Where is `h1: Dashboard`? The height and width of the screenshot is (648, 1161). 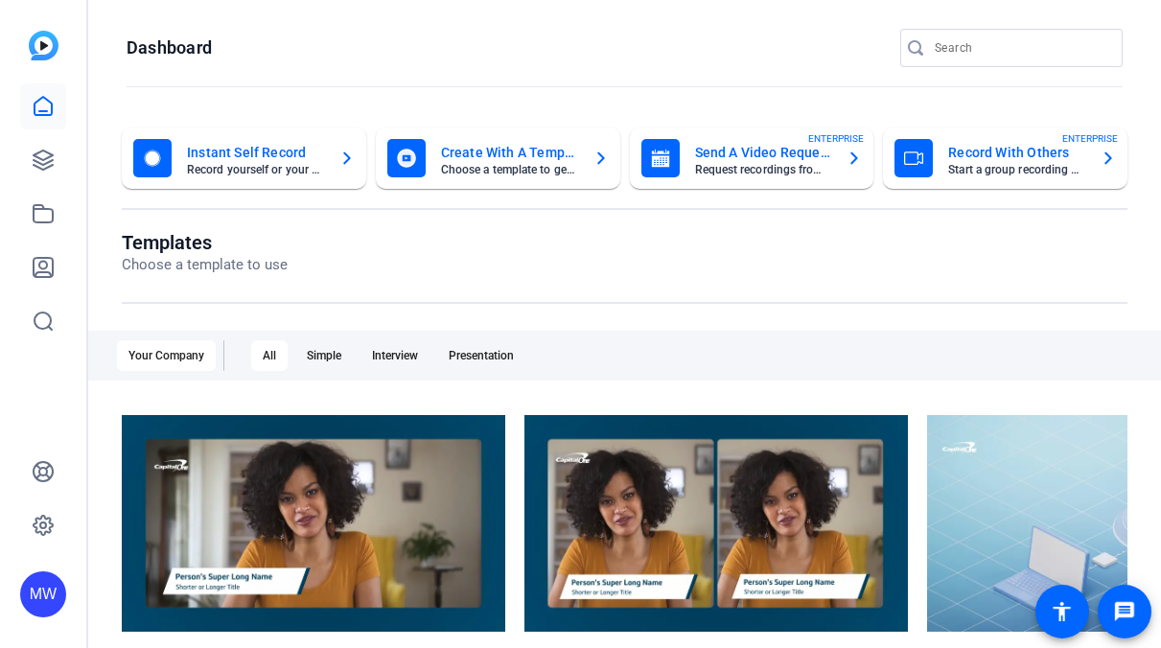 h1: Dashboard is located at coordinates (169, 48).